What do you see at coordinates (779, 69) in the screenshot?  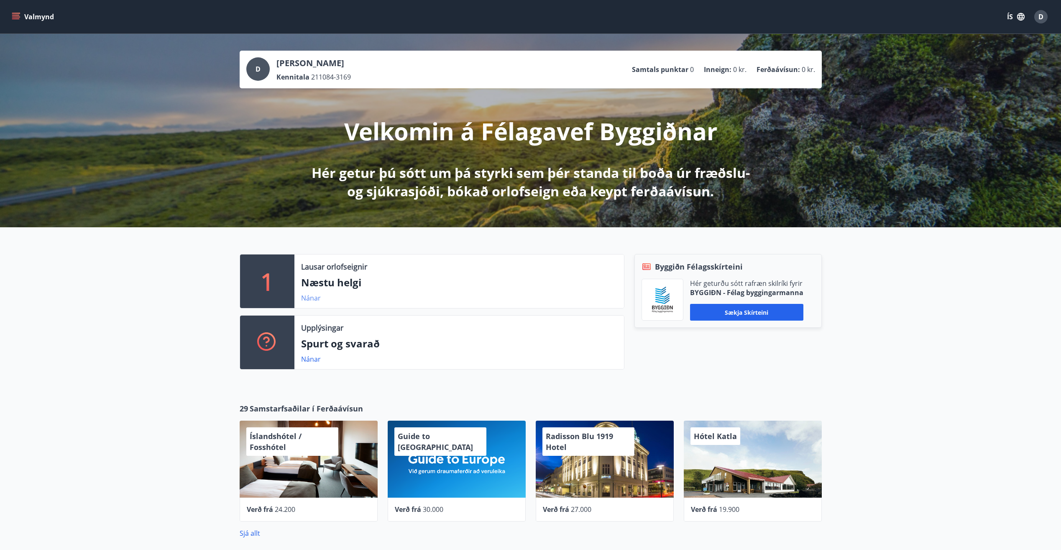 I see `p: Ferðaávísun :` at bounding box center [779, 69].